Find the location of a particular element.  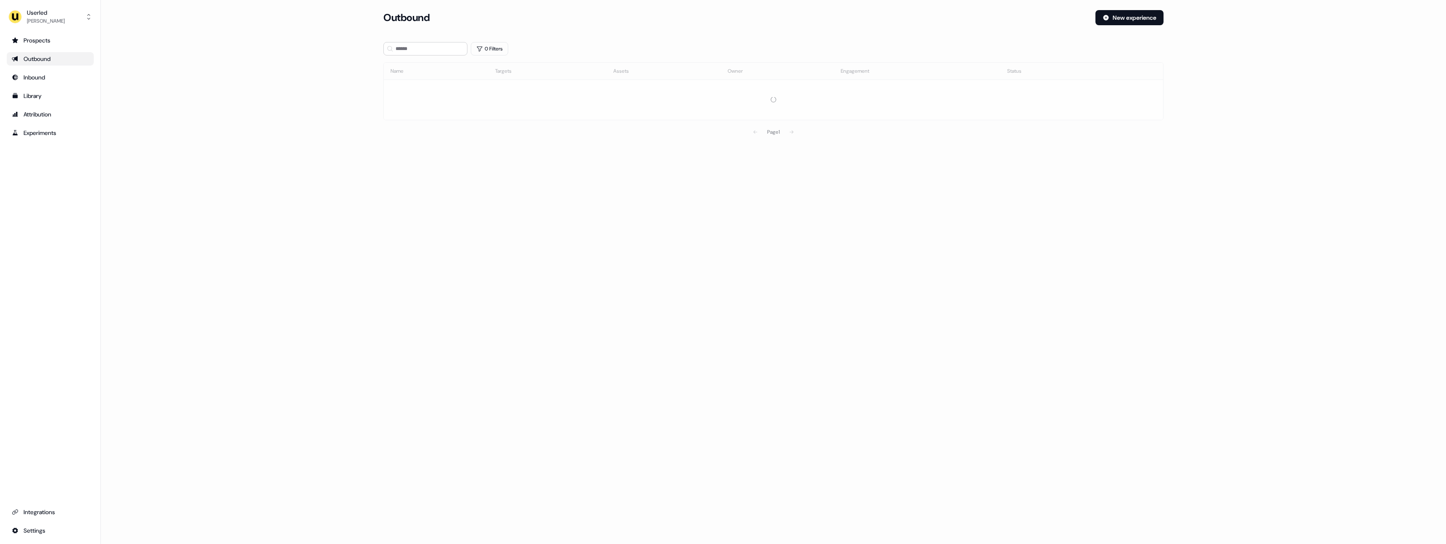

a: Go to prospects is located at coordinates (50, 40).